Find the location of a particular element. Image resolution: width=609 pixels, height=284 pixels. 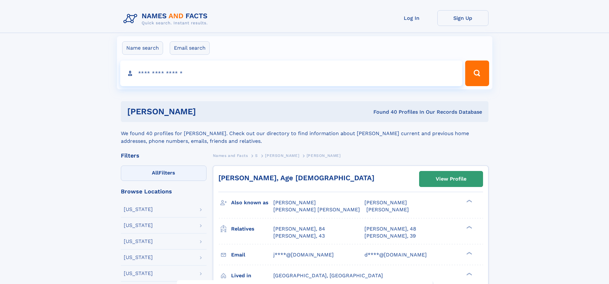

div: Browse Locations is located at coordinates (164, 191).